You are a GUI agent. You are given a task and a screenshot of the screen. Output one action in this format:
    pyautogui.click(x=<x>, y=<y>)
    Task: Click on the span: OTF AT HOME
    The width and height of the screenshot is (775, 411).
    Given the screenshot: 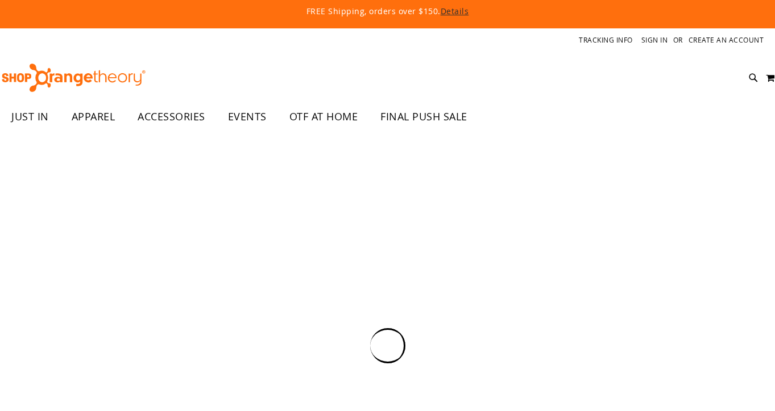 What is the action you would take?
    pyautogui.click(x=323, y=117)
    